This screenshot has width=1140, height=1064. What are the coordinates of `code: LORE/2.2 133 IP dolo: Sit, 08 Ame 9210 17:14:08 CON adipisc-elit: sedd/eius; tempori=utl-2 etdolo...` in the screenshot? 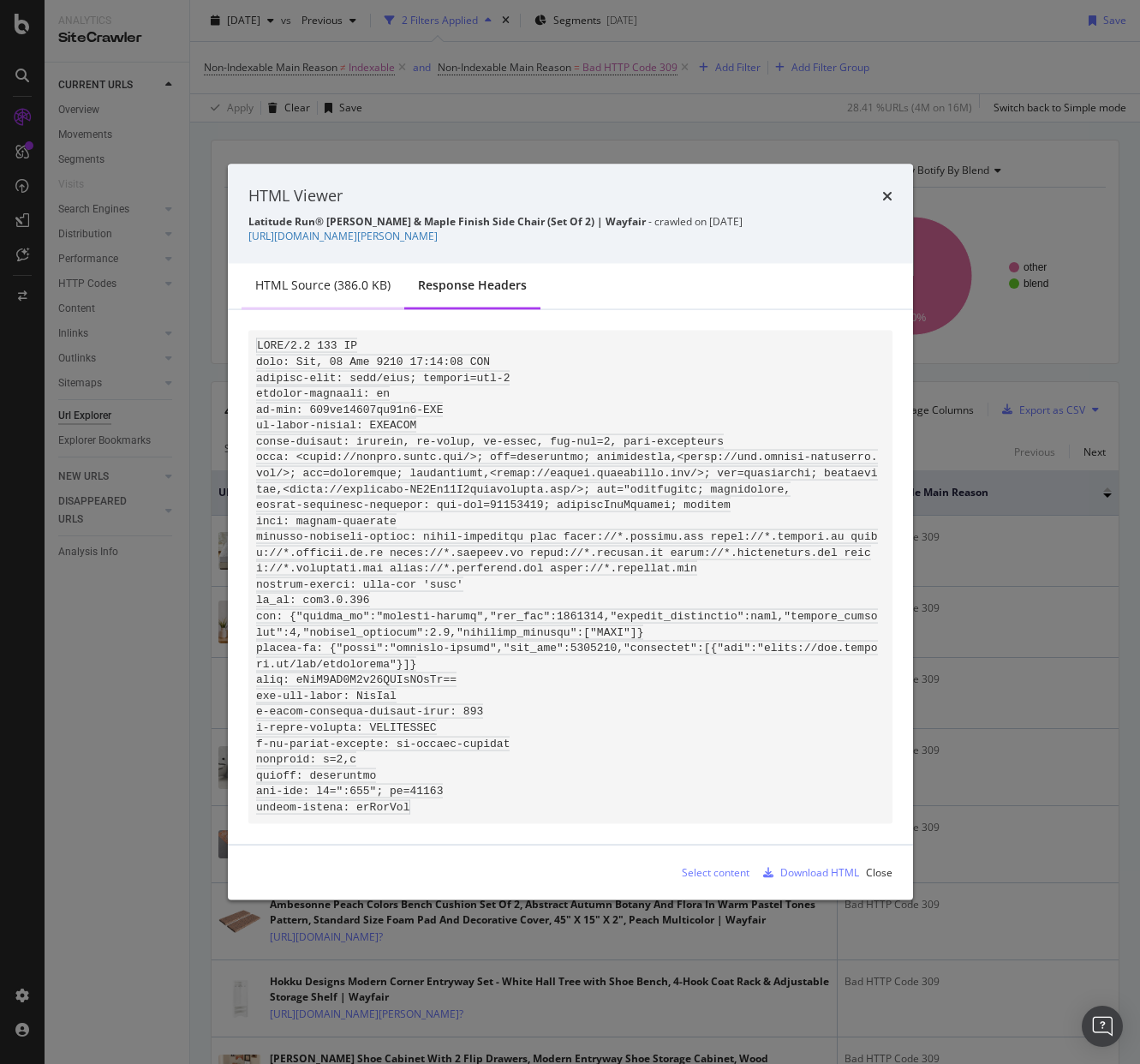 It's located at (567, 576).